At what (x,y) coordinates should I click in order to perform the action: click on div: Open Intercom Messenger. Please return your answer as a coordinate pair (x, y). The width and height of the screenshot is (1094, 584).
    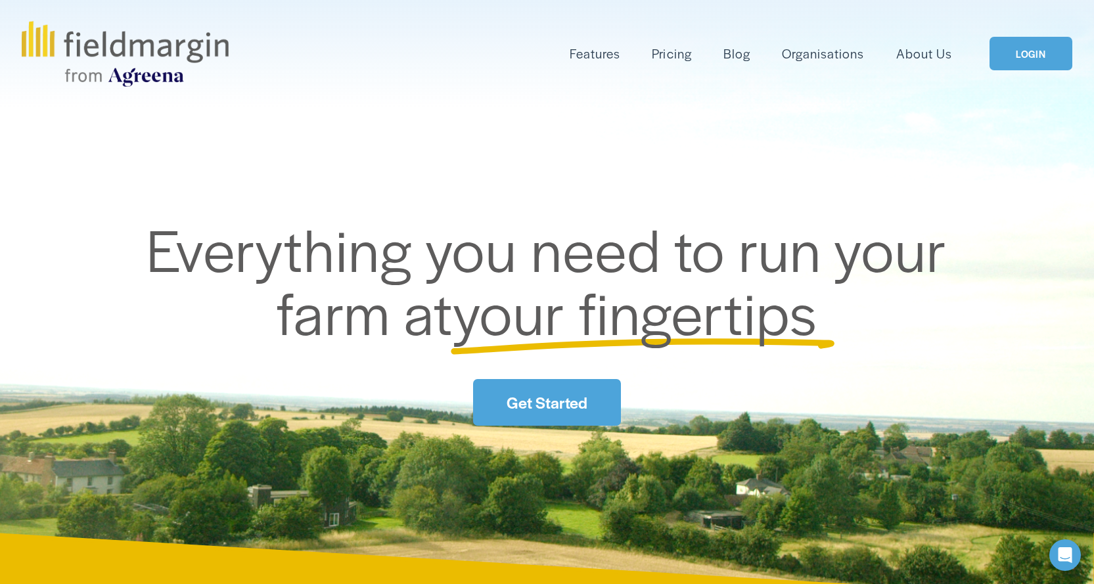
    Looking at the image, I should click on (1065, 555).